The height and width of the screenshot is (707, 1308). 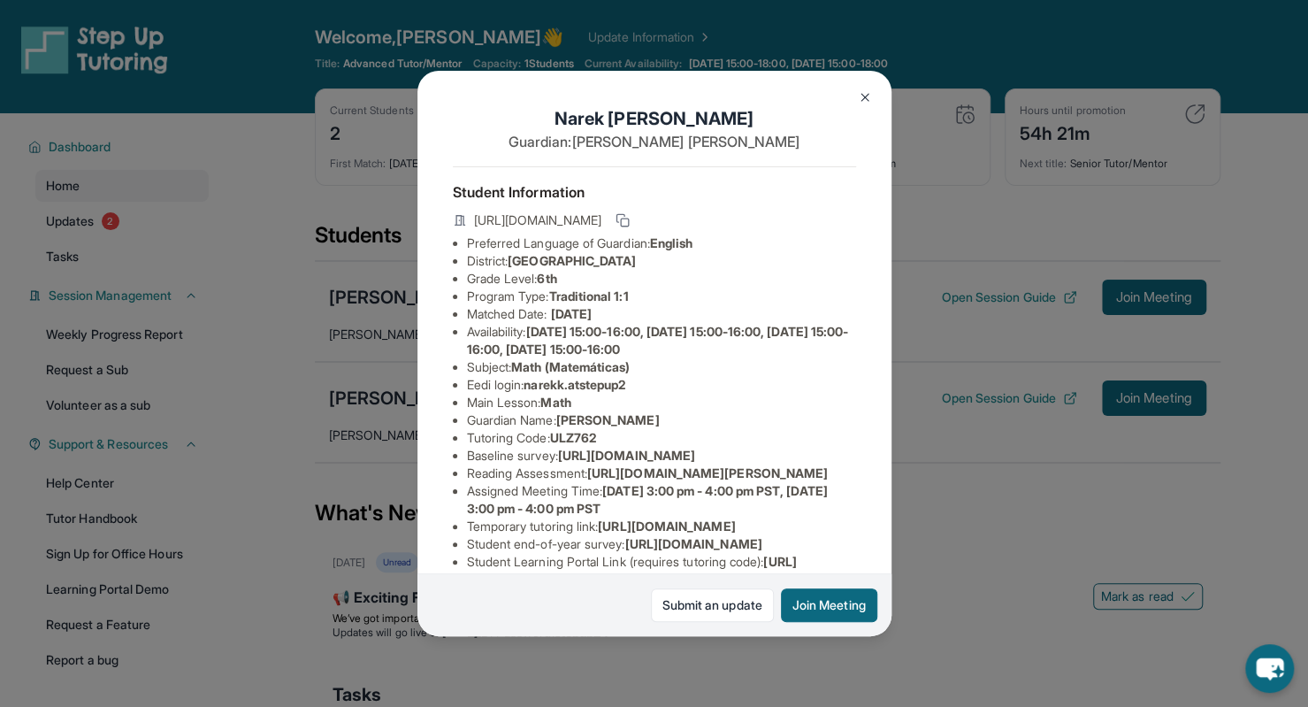 What do you see at coordinates (547, 278) in the screenshot?
I see `span: 6th` at bounding box center [547, 278].